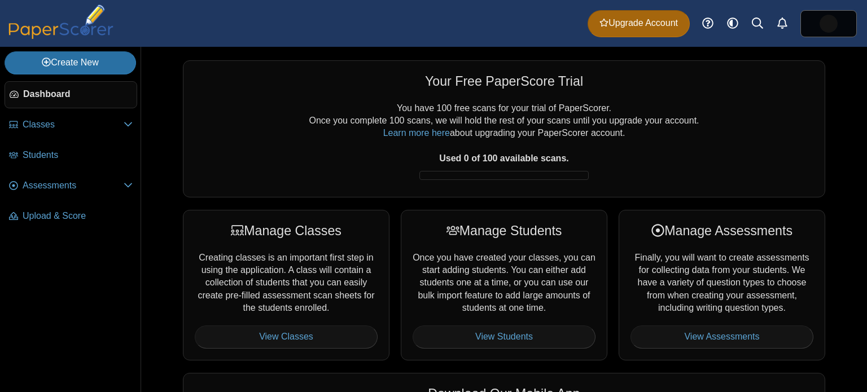 The height and width of the screenshot is (392, 867). What do you see at coordinates (828, 24) in the screenshot?
I see `img: ps.GPQE0LX0H7sf3ZJl` at bounding box center [828, 24].